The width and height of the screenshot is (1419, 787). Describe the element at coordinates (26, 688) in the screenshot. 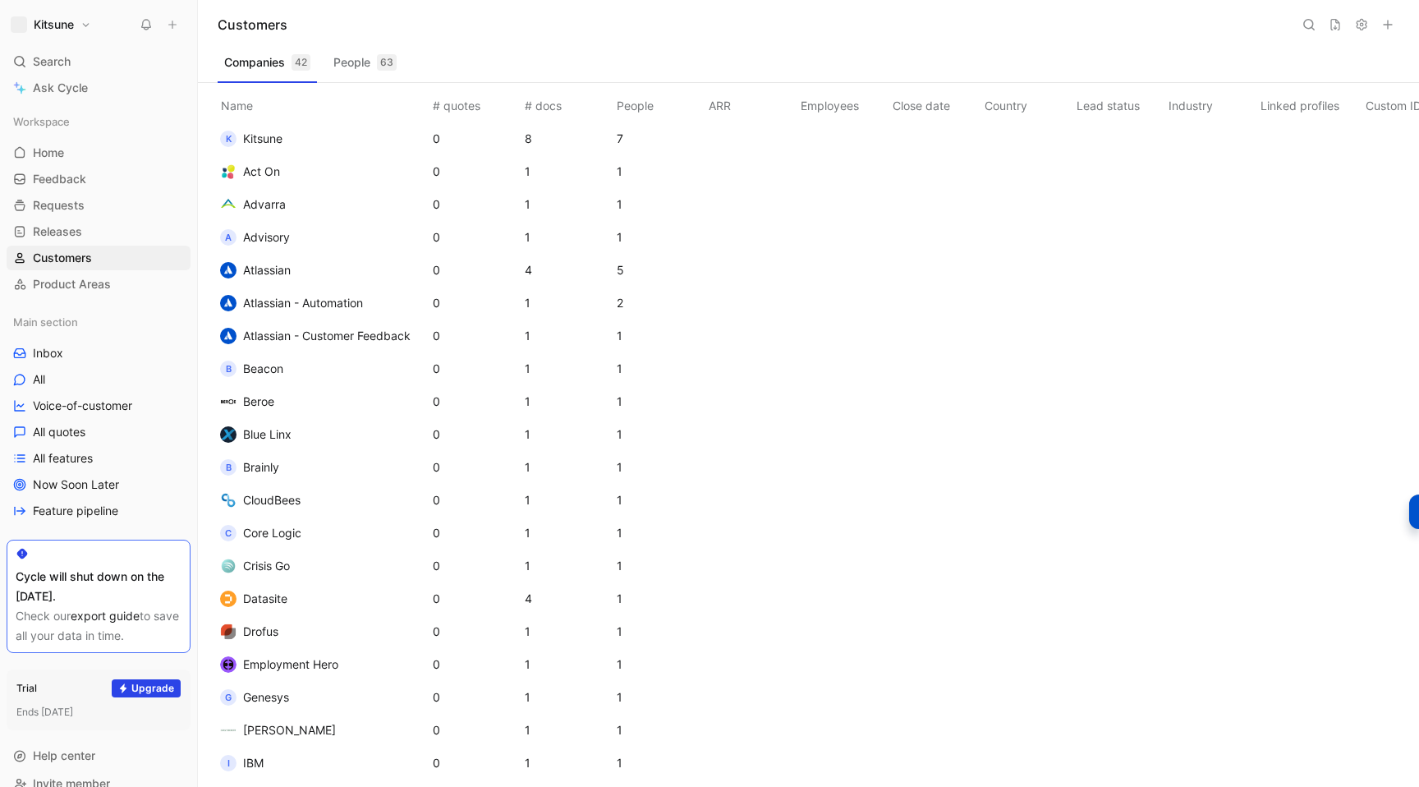

I see `div: Trial` at that location.